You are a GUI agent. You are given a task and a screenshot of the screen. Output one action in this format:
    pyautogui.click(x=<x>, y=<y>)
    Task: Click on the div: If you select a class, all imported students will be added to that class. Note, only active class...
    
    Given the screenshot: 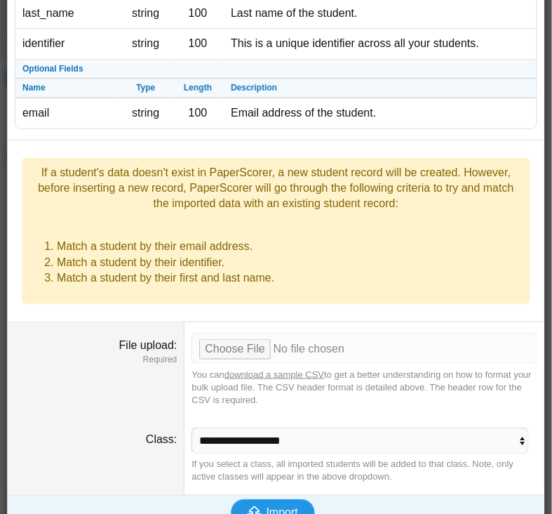 What is the action you would take?
    pyautogui.click(x=364, y=471)
    